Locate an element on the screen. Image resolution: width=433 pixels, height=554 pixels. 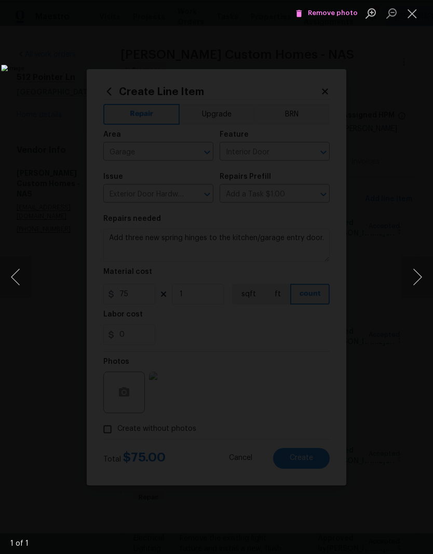
button: Zoom in is located at coordinates (371, 13).